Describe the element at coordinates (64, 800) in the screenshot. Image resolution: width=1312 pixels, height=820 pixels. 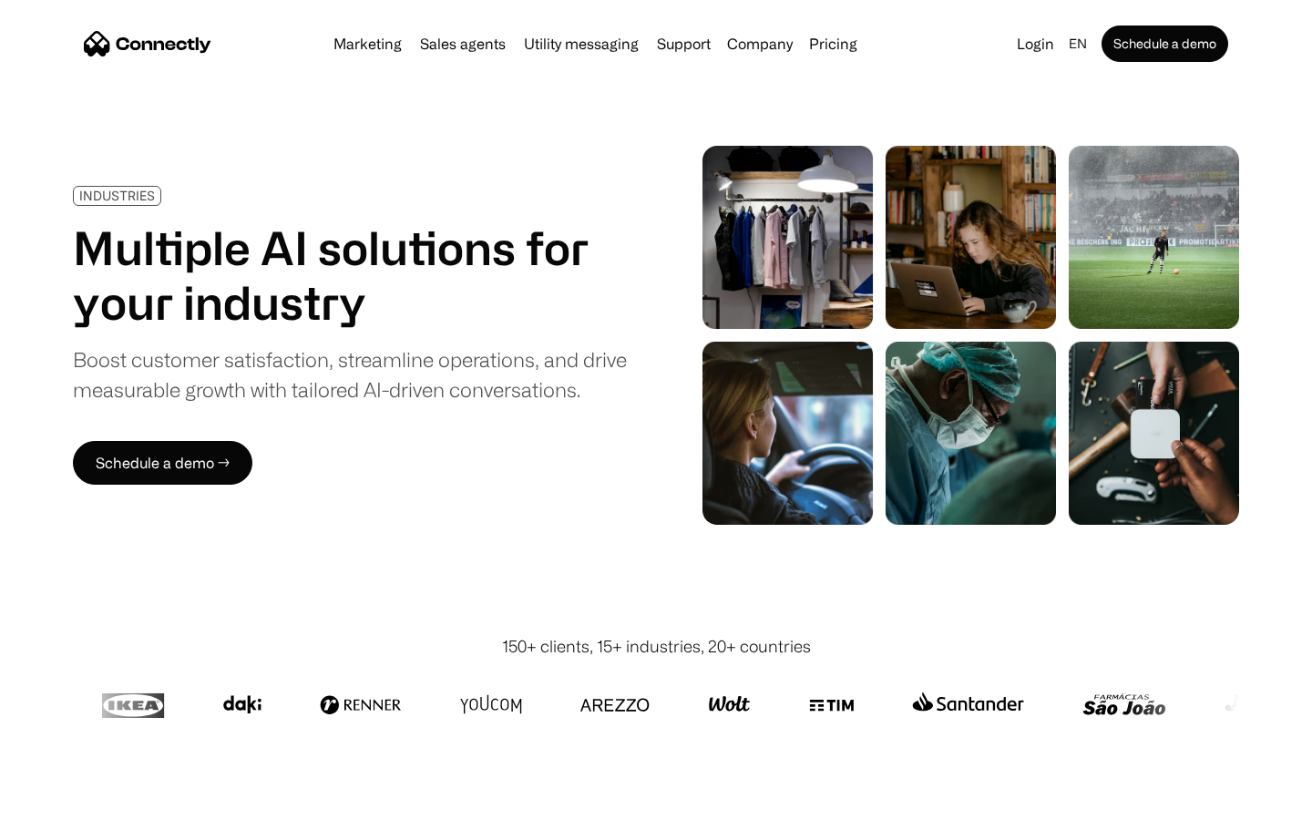
I see `aside: Language selected: English` at that location.